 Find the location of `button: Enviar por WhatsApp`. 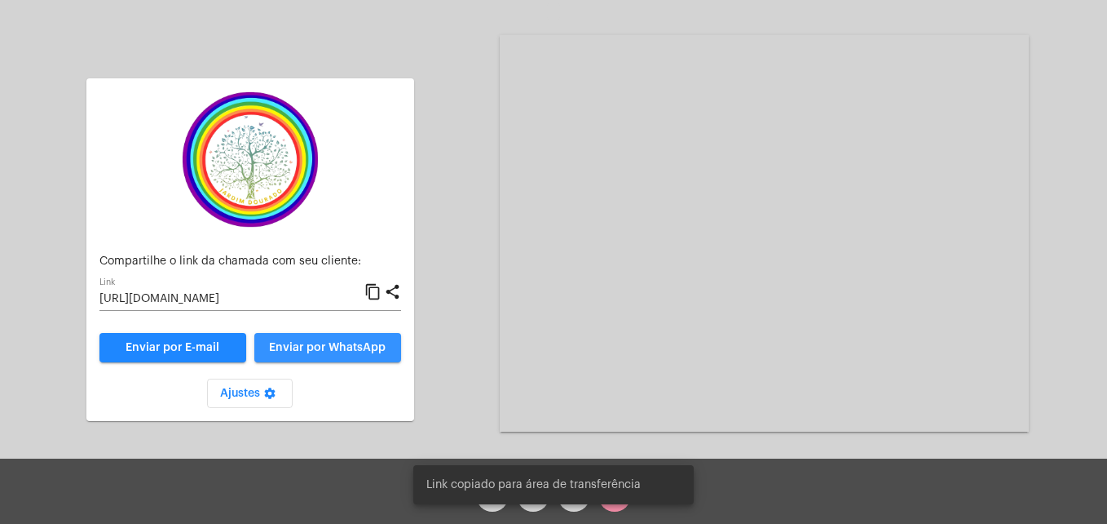

button: Enviar por WhatsApp is located at coordinates (328, 347).